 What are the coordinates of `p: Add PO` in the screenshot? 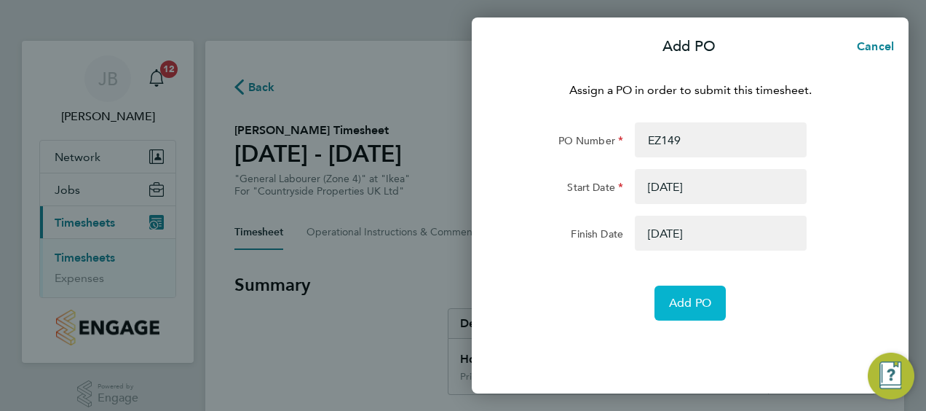 It's located at (689, 47).